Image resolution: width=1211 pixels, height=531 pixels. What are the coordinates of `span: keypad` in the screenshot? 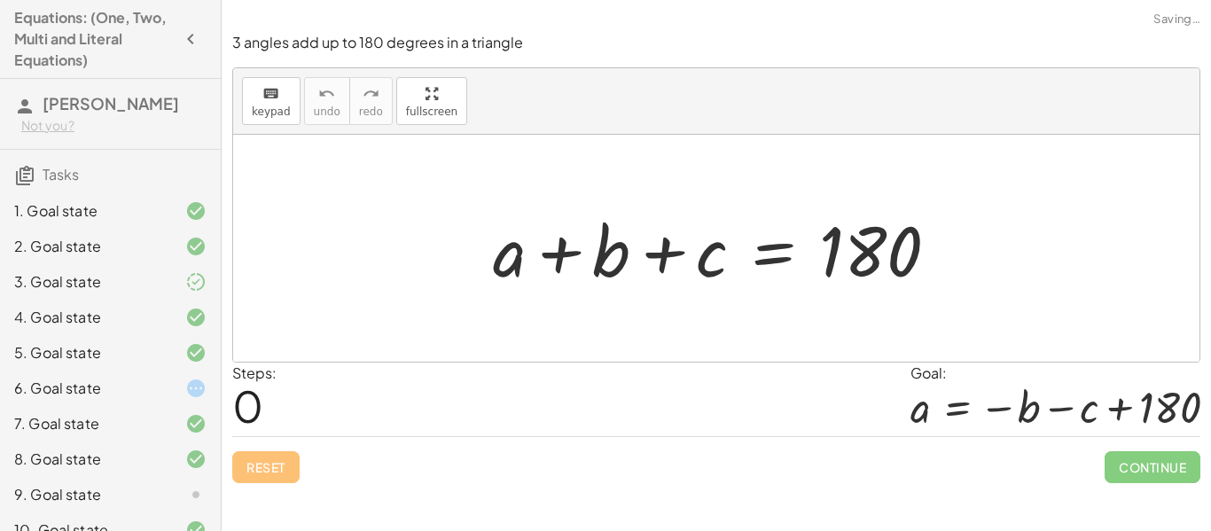 It's located at (271, 112).